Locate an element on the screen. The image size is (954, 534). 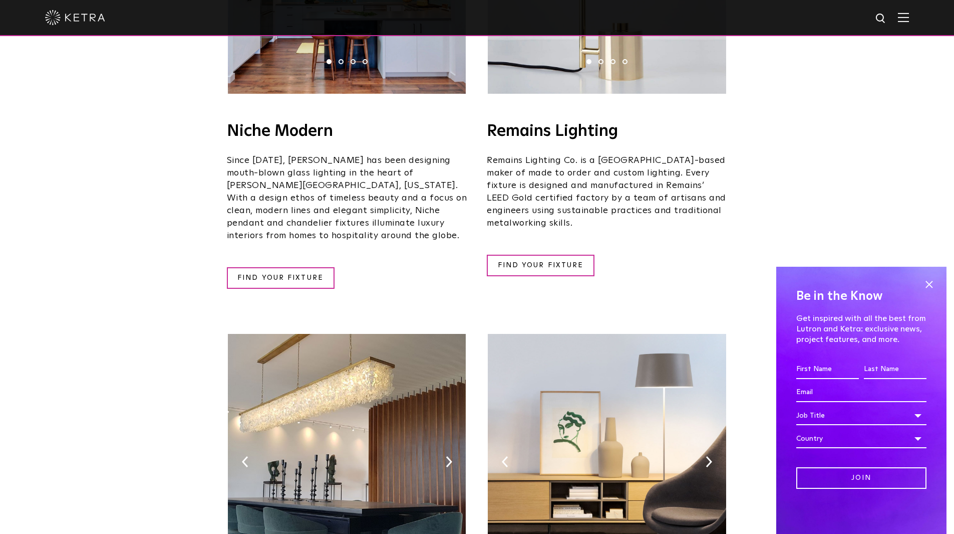
div: Job Title is located at coordinates (862, 415).